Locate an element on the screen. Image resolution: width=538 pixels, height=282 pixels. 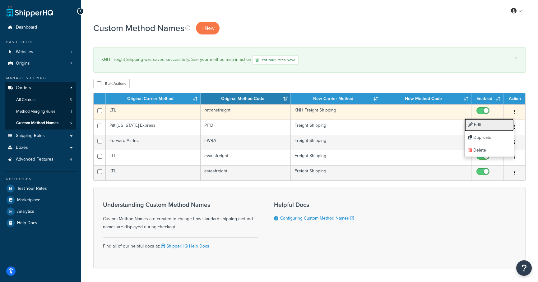
li: Custom Method Names is located at coordinates (40, 123).